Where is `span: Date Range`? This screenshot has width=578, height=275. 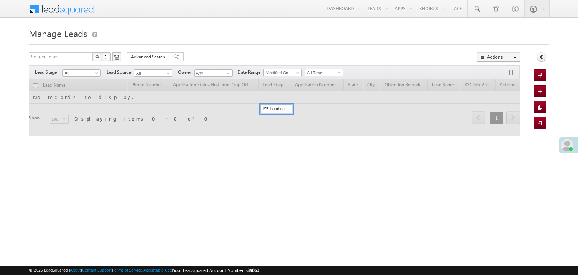
span: Date Range is located at coordinates (250, 72).